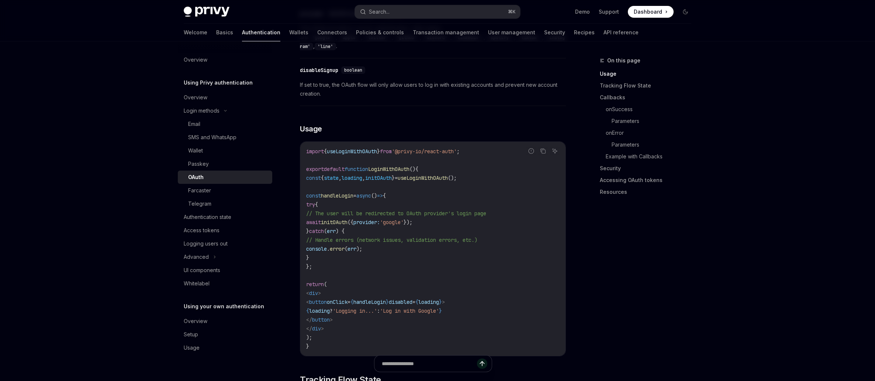  I want to click on div: Authentication state, so click(207, 217).